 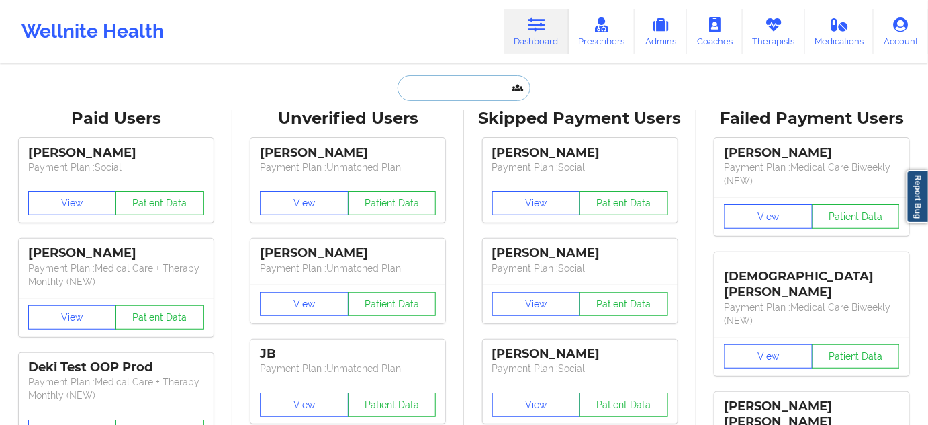 What do you see at coordinates (715, 32) in the screenshot?
I see `a: Coaches` at bounding box center [715, 32].